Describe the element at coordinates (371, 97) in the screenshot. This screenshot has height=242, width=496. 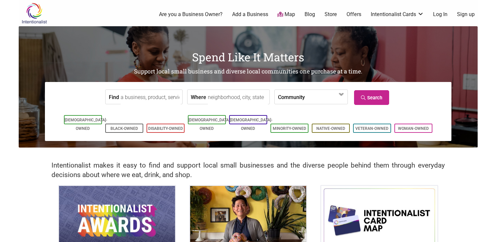
I see `a: Search` at that location.